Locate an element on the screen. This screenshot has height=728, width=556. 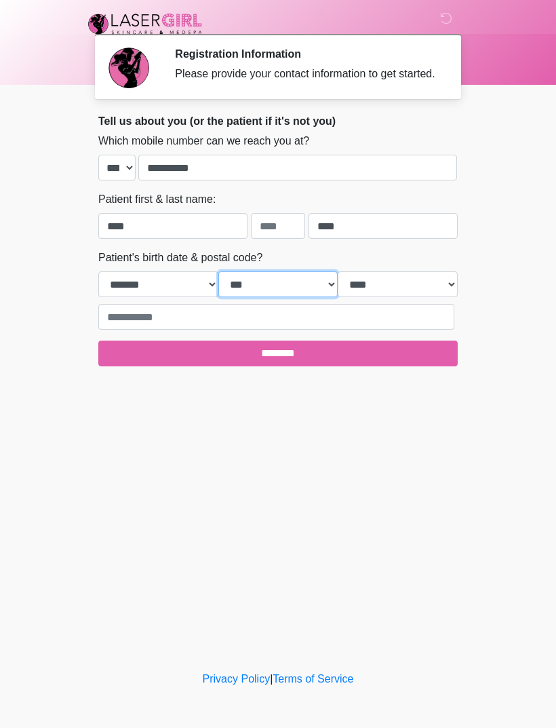
div: Please provide your contact information to get started. is located at coordinates (306, 74).